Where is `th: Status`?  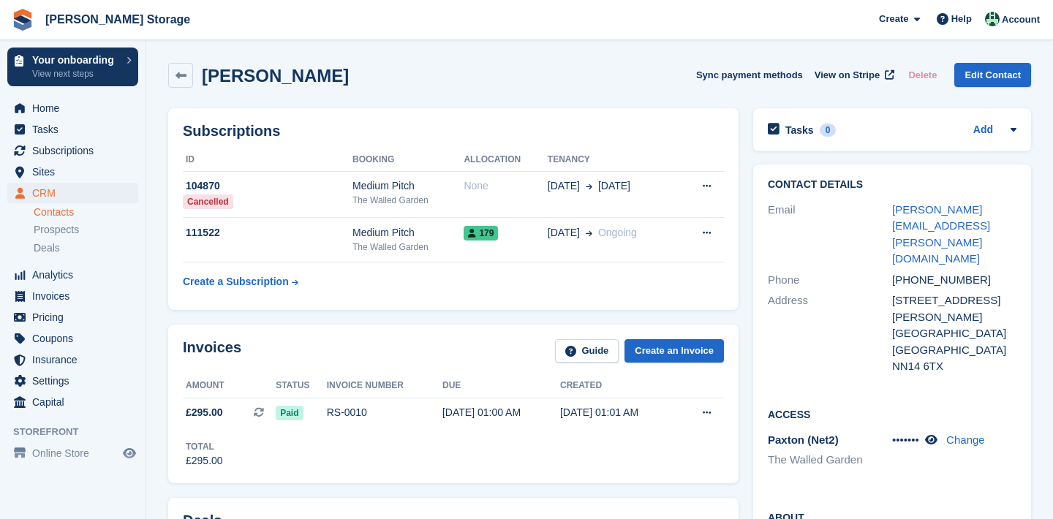
th: Status is located at coordinates (301, 386).